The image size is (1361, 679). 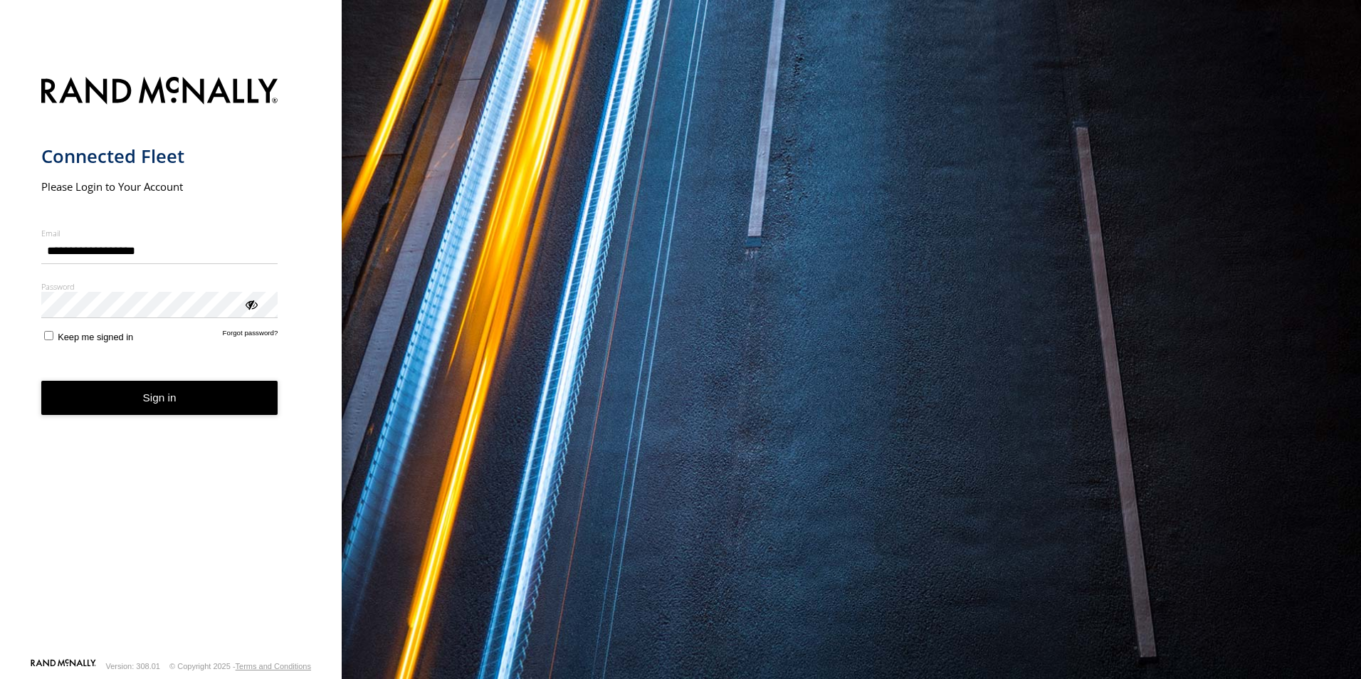 What do you see at coordinates (159, 286) in the screenshot?
I see `label: Password` at bounding box center [159, 286].